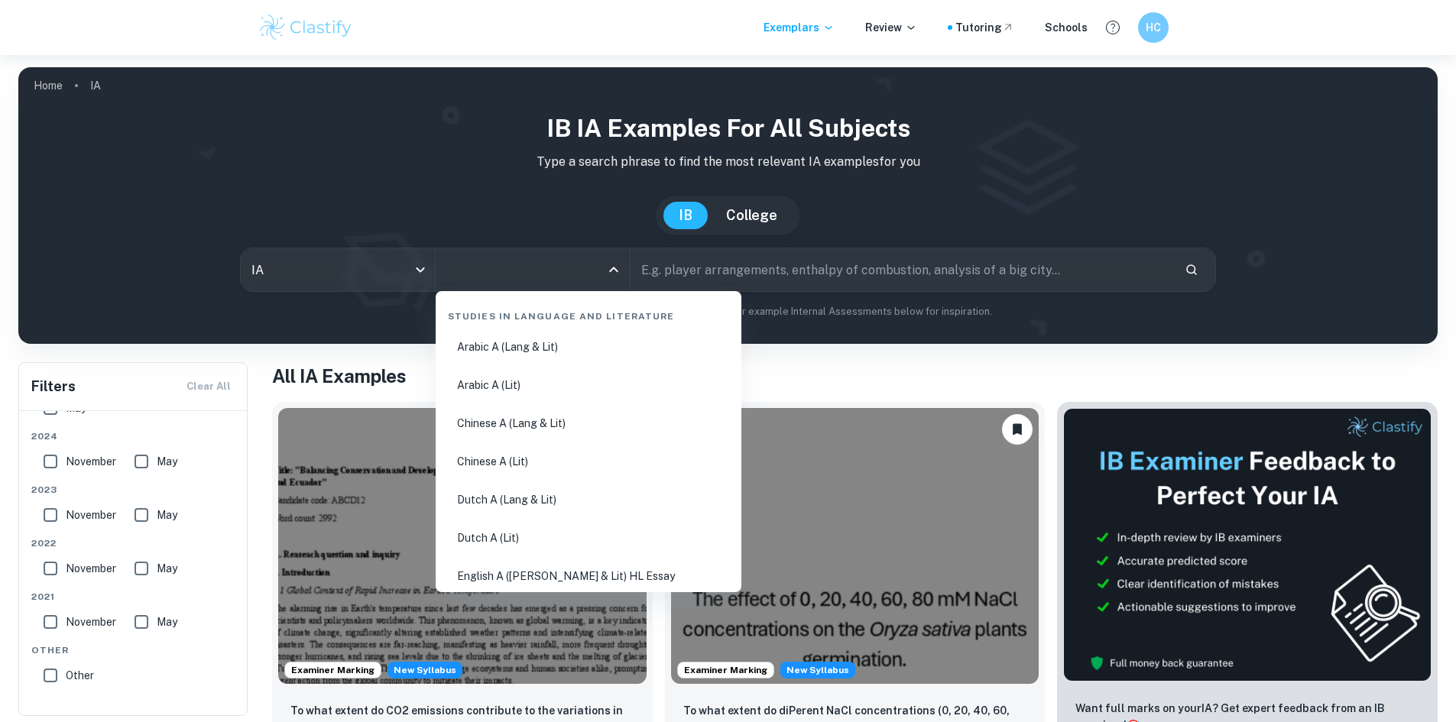 Image resolution: width=1456 pixels, height=722 pixels. What do you see at coordinates (589, 385) in the screenshot?
I see `li: Arabic A (Lit)` at bounding box center [589, 385].